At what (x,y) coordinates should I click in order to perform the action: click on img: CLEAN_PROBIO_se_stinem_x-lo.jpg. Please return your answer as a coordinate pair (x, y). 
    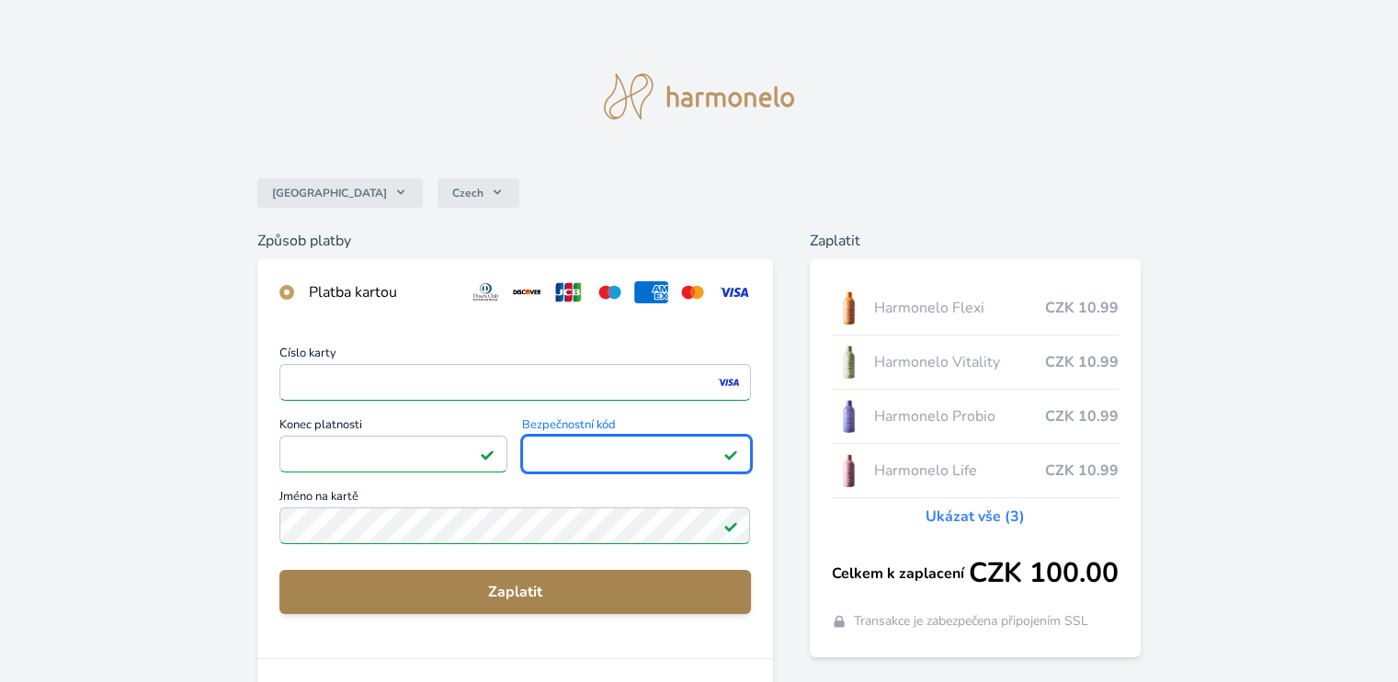
    Looking at the image, I should click on (850, 416).